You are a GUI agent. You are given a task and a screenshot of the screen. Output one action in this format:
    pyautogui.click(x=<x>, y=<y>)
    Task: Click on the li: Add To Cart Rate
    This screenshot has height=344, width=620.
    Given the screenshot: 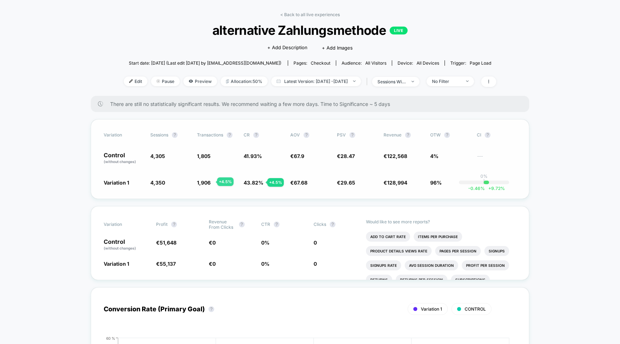 What is the action you would take?
    pyautogui.click(x=388, y=236)
    